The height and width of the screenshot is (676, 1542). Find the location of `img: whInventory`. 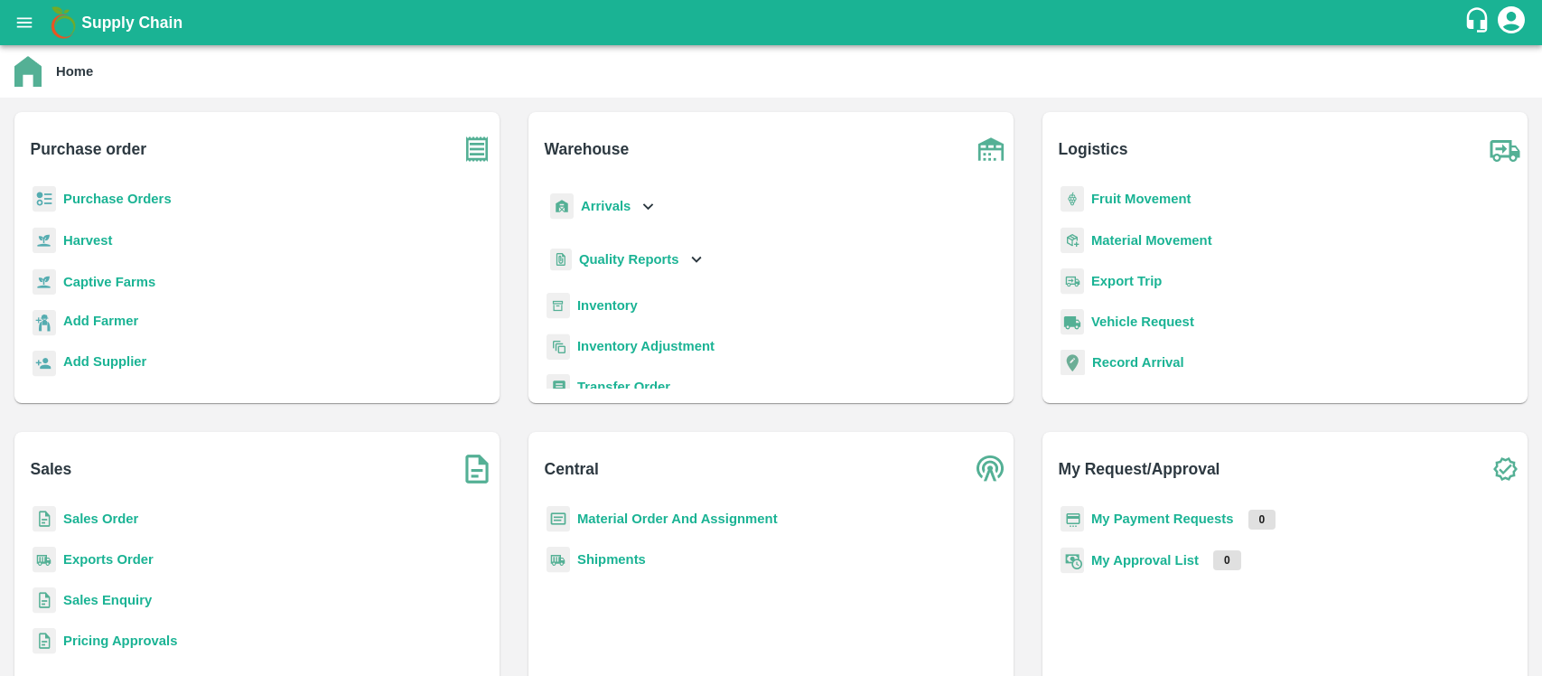

img: whInventory is located at coordinates (558, 305).